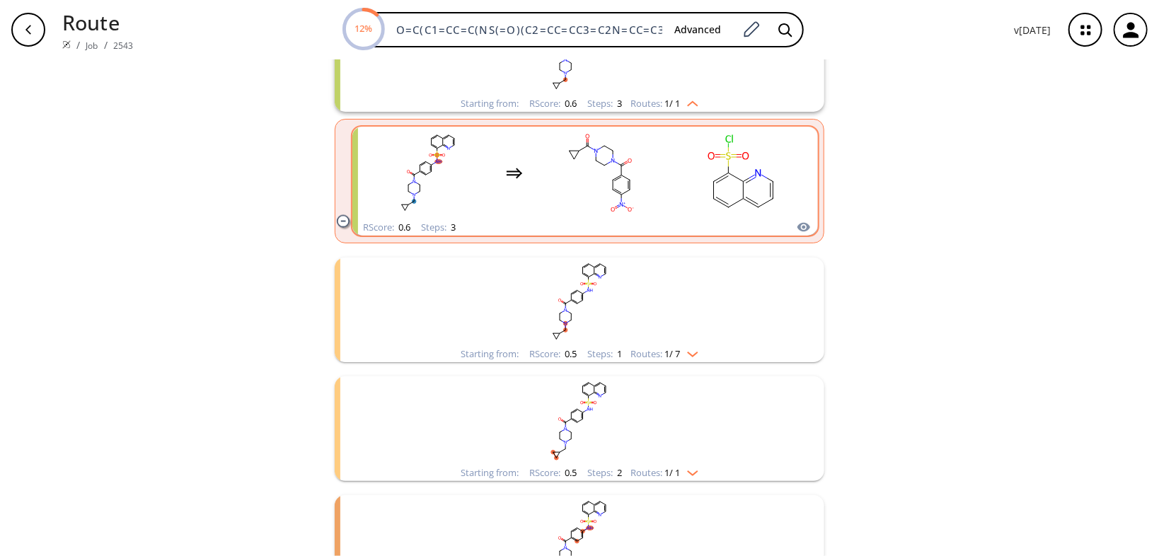  Describe the element at coordinates (601, 173) in the screenshot. I see `svg: O=C(c1ccc([N+](=O)[O-])cc1)N1CCN(C(=O)C2CC2)CC1` at that location.